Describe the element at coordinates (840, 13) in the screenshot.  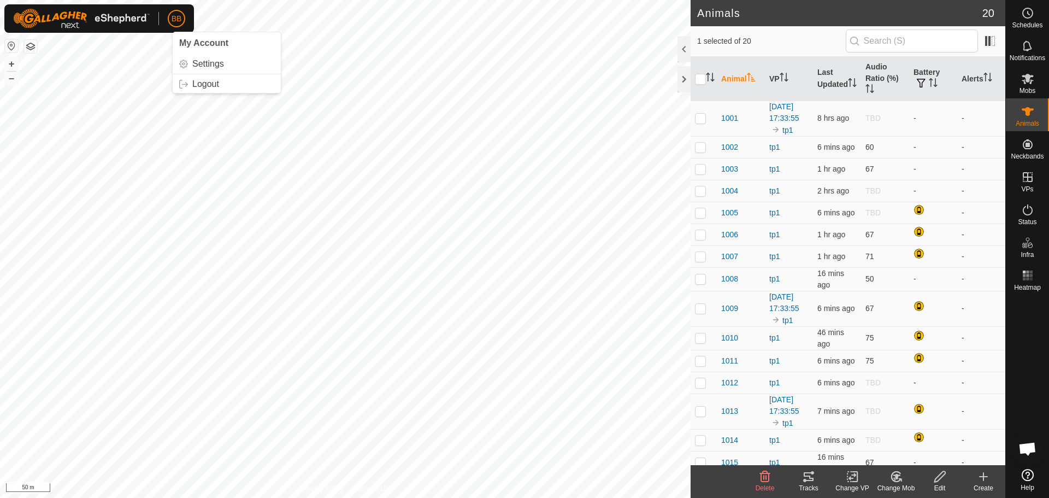
I see `h2: Animals` at that location.